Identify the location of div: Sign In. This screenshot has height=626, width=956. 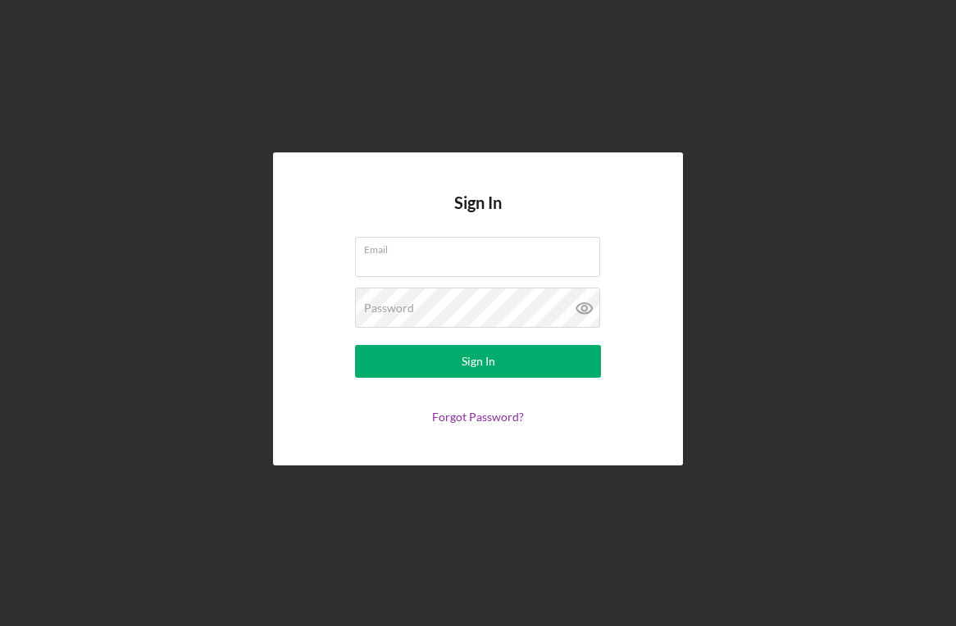
(478, 362).